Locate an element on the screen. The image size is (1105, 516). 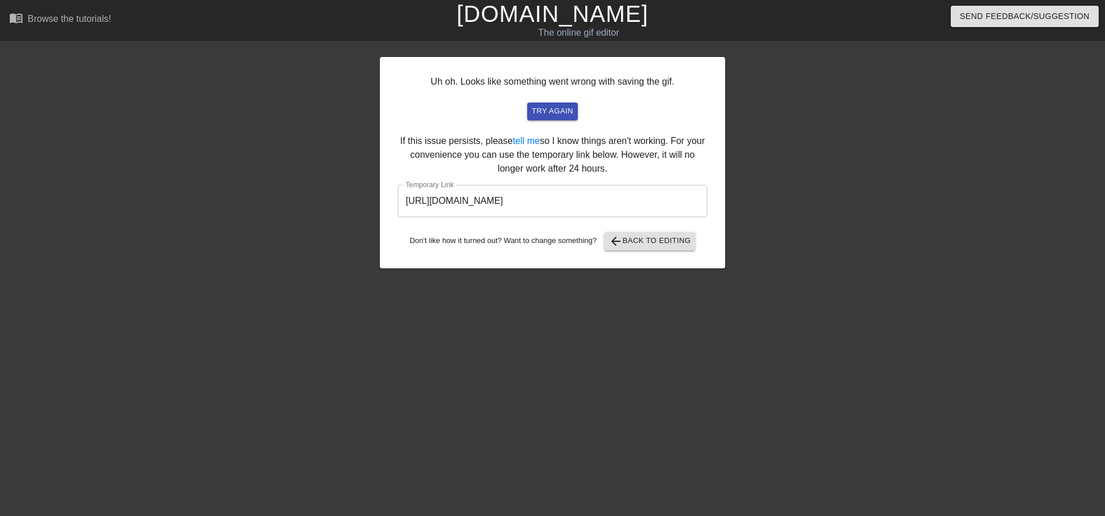
span: try again is located at coordinates (552, 111).